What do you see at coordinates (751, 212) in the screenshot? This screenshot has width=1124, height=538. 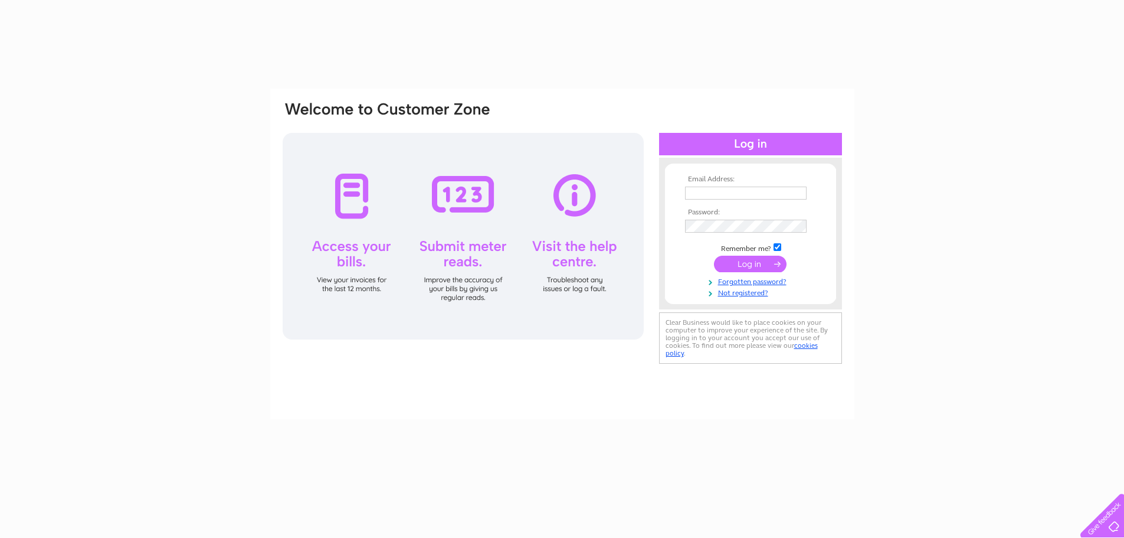 I see `th: Password:` at bounding box center [751, 212].